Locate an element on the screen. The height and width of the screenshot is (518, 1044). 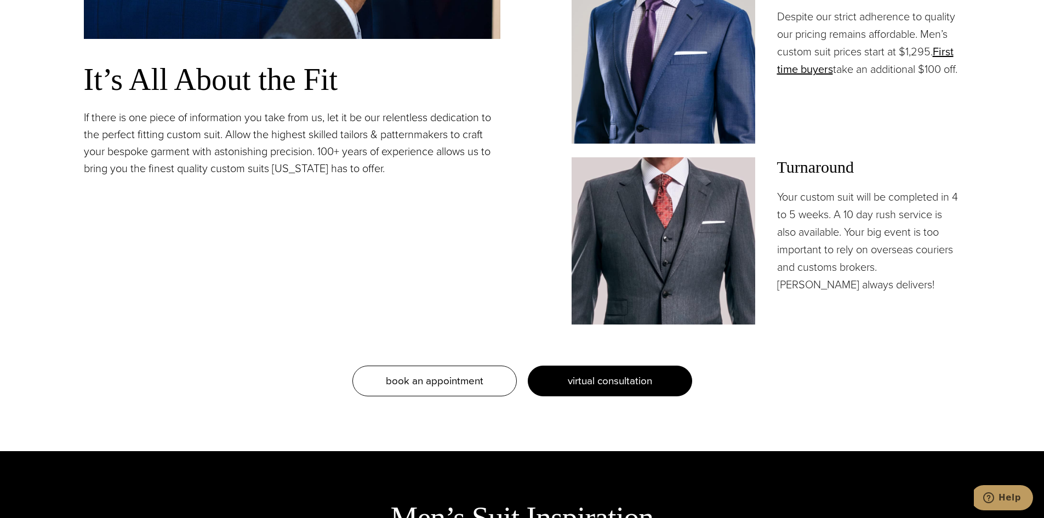
a: virtual consultation is located at coordinates (610, 381).